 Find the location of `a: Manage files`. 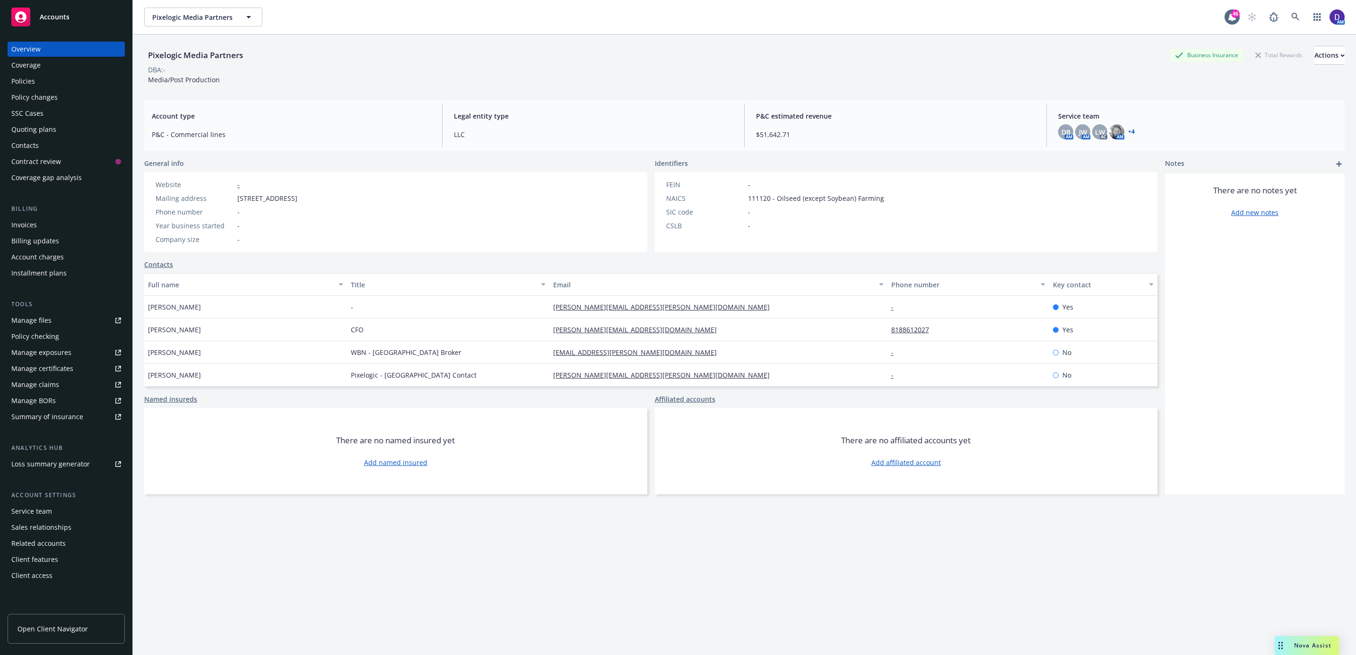

a: Manage files is located at coordinates (66, 321).